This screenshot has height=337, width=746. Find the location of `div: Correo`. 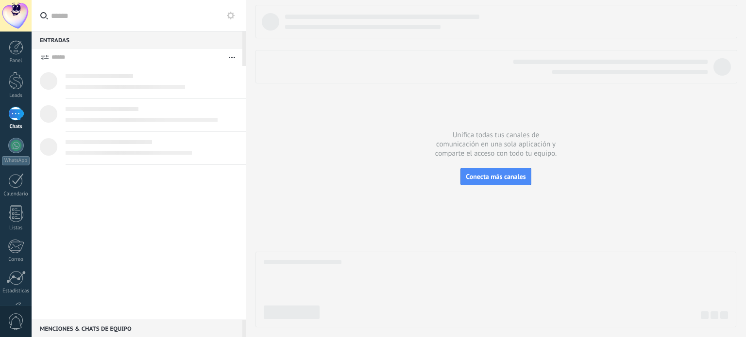

div: Correo is located at coordinates (16, 260).